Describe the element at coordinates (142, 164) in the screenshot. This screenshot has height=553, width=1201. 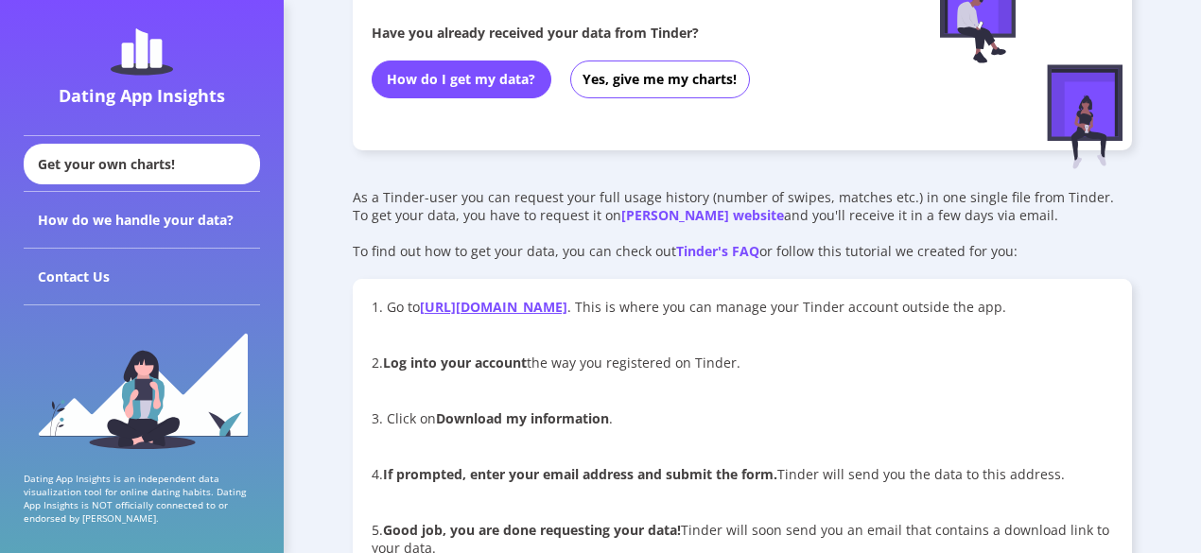
I see `div: Get your own charts!` at that location.